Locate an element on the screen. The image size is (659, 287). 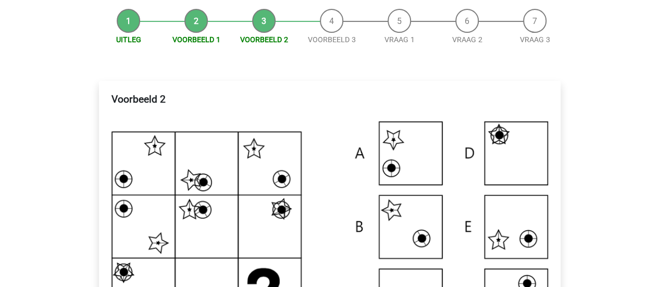
a: Voorbeeld 3 is located at coordinates (332, 40).